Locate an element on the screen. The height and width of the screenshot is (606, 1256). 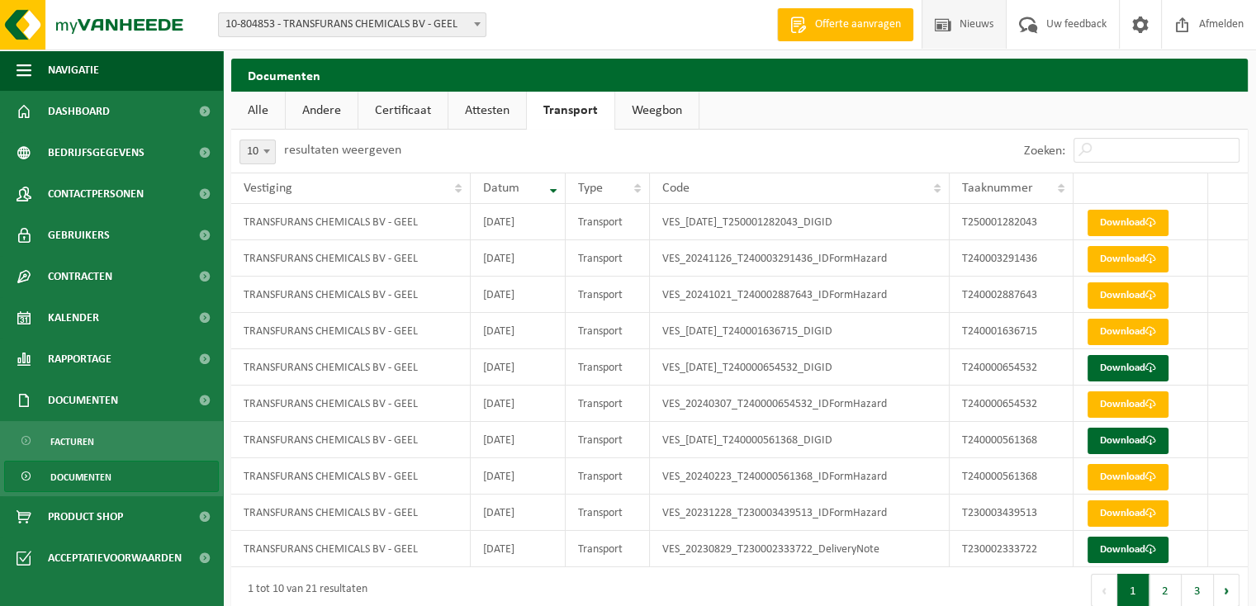
td: VES_20231228_T230003439513_IDFormHazard is located at coordinates (800, 513).